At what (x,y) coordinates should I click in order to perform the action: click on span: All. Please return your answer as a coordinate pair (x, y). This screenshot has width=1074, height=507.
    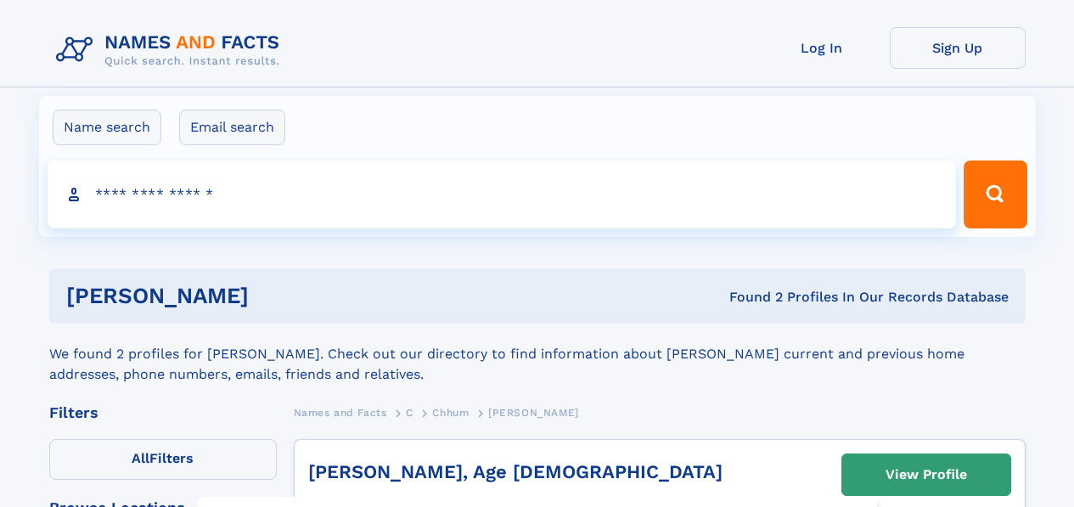
    Looking at the image, I should click on (140, 457).